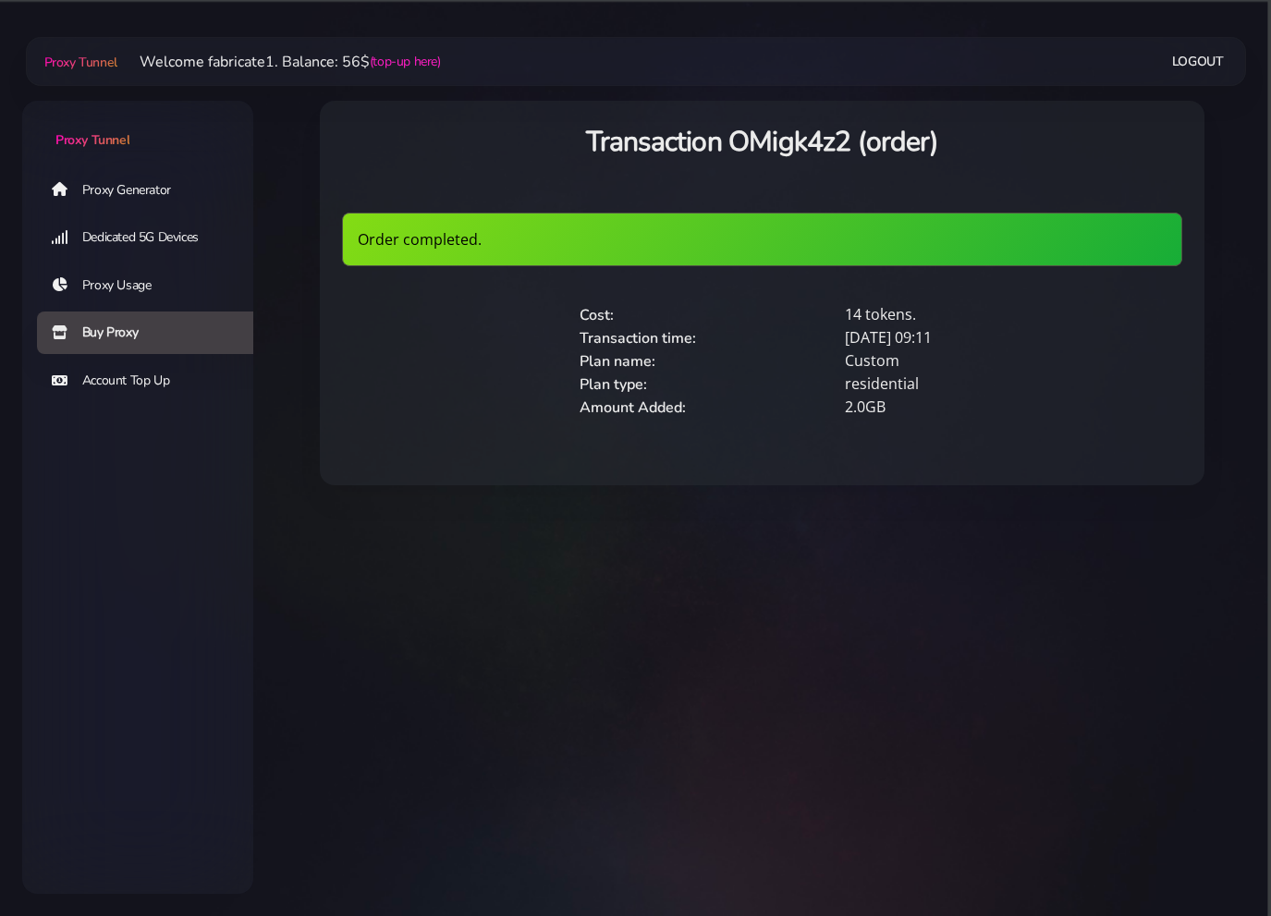 The height and width of the screenshot is (916, 1271). I want to click on div: Custom, so click(966, 360).